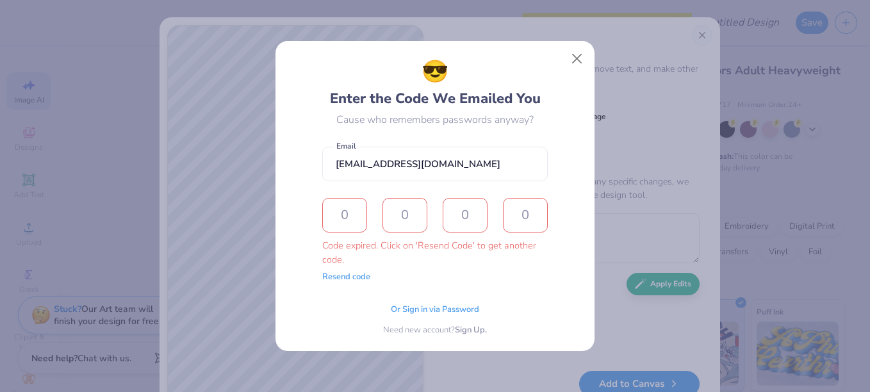 This screenshot has width=870, height=392. Describe the element at coordinates (471, 331) in the screenshot. I see `span: Sign Up.` at that location.